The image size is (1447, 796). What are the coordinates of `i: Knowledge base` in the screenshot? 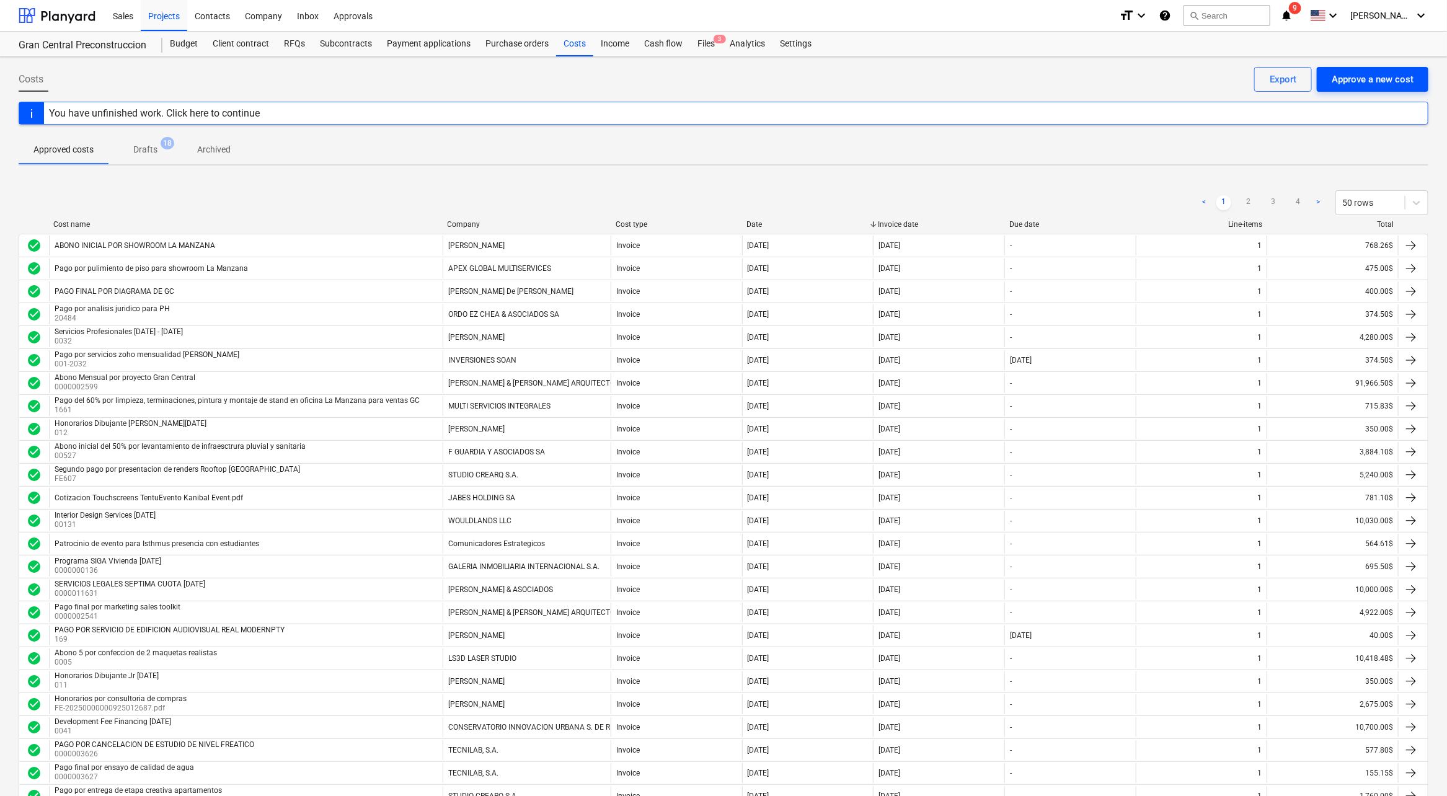 It's located at (1165, 15).